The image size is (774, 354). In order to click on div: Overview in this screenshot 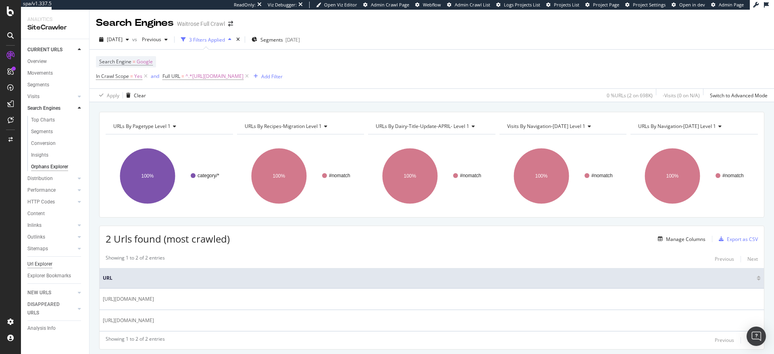, I will do `click(37, 61)`.